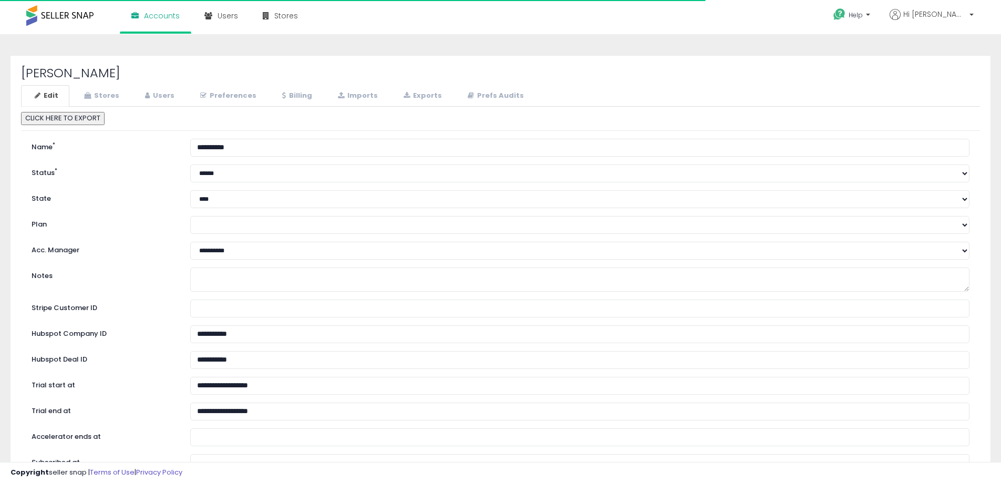 Image resolution: width=1001 pixels, height=483 pixels. I want to click on a: Preferences, so click(227, 96).